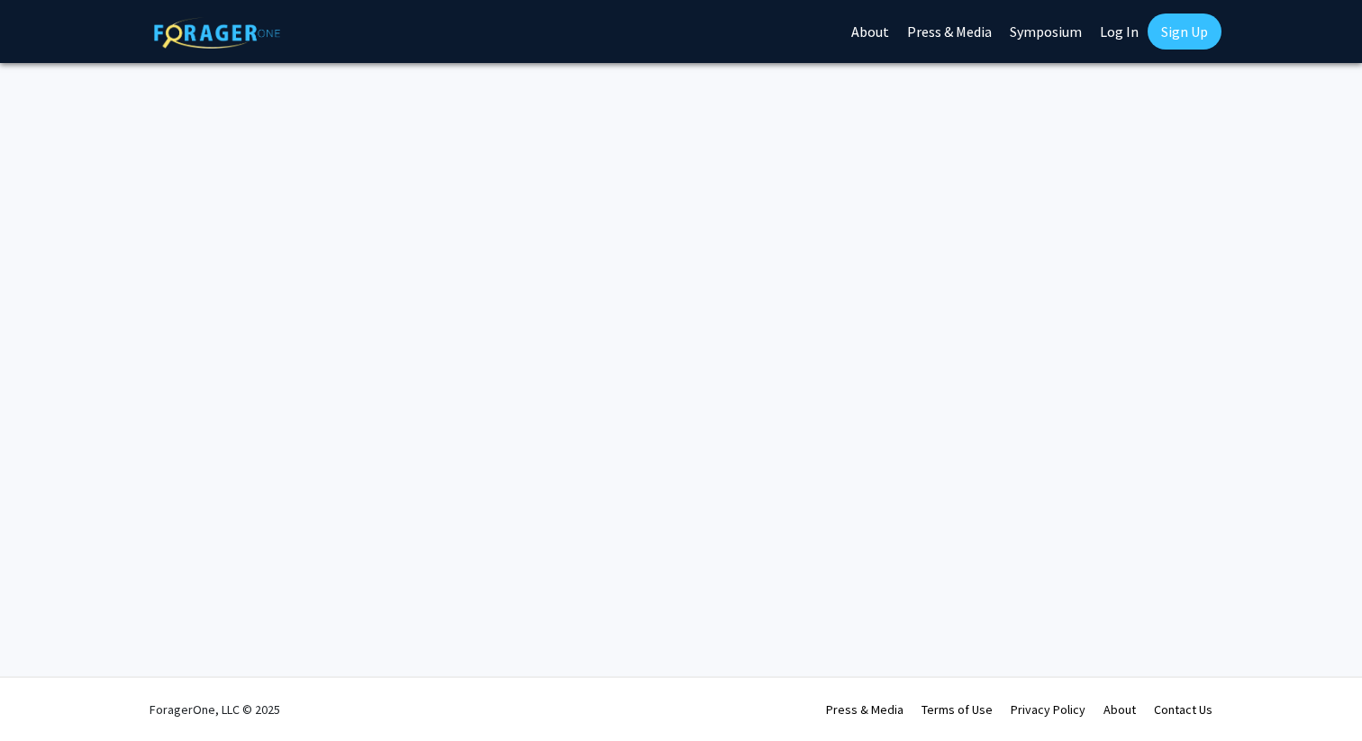 Image resolution: width=1362 pixels, height=741 pixels. I want to click on a: Privacy Policy, so click(1047, 710).